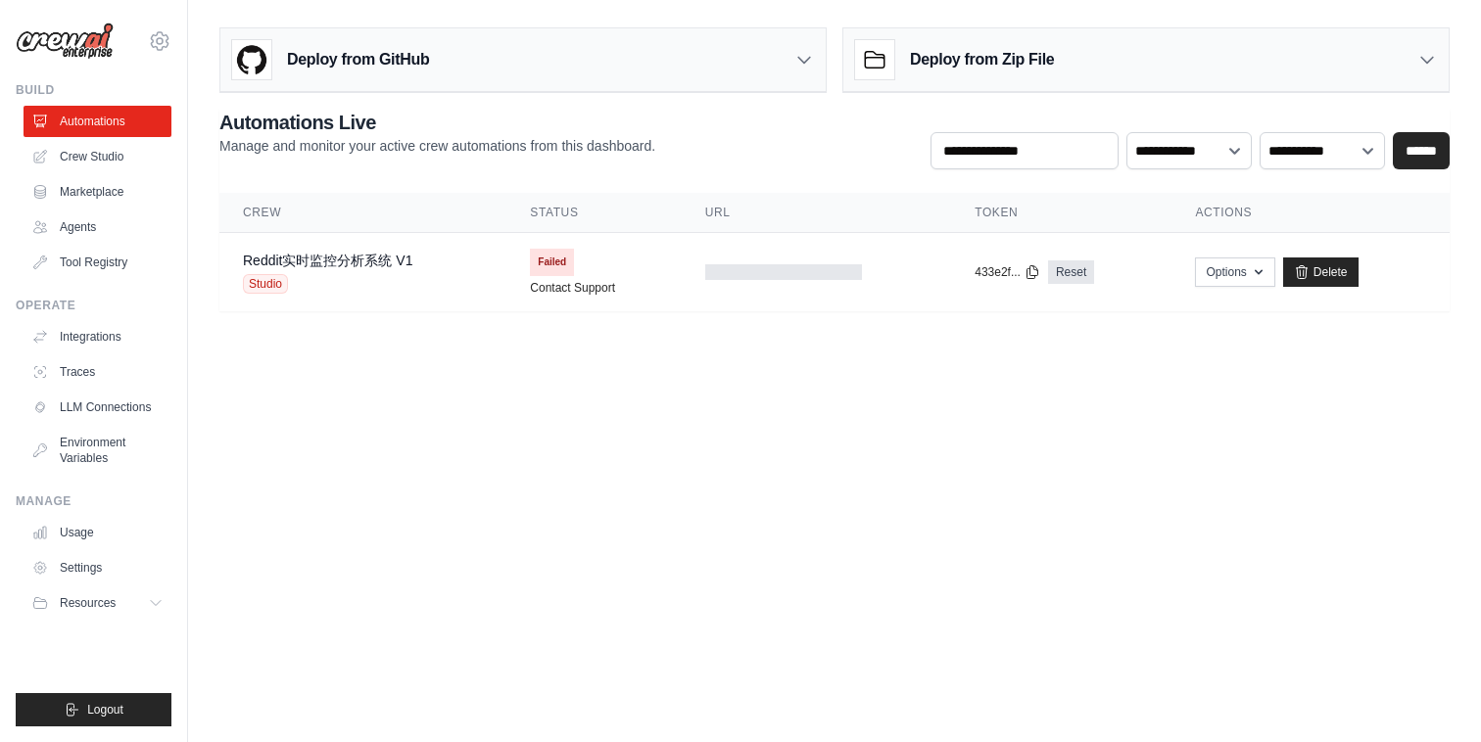  What do you see at coordinates (1070, 272) in the screenshot?
I see `a: Reset` at bounding box center [1070, 272].